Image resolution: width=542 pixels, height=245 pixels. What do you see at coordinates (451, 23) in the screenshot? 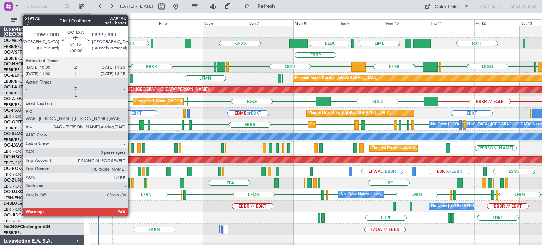
I see `div: Thu 11` at bounding box center [451, 23].